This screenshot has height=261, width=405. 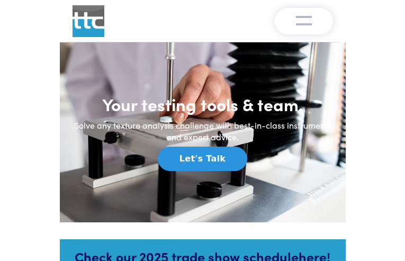 What do you see at coordinates (203, 104) in the screenshot?
I see `h1: Your testing tools & team.` at bounding box center [203, 104].